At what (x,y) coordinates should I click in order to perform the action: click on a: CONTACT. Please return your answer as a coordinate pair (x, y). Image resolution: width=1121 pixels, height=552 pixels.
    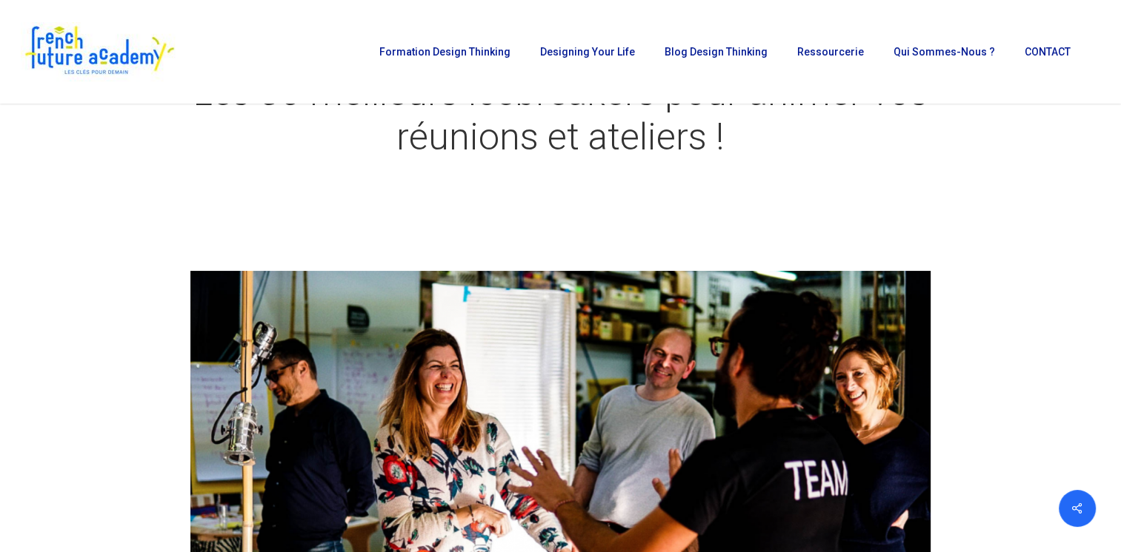
    Looking at the image, I should click on (1047, 52).